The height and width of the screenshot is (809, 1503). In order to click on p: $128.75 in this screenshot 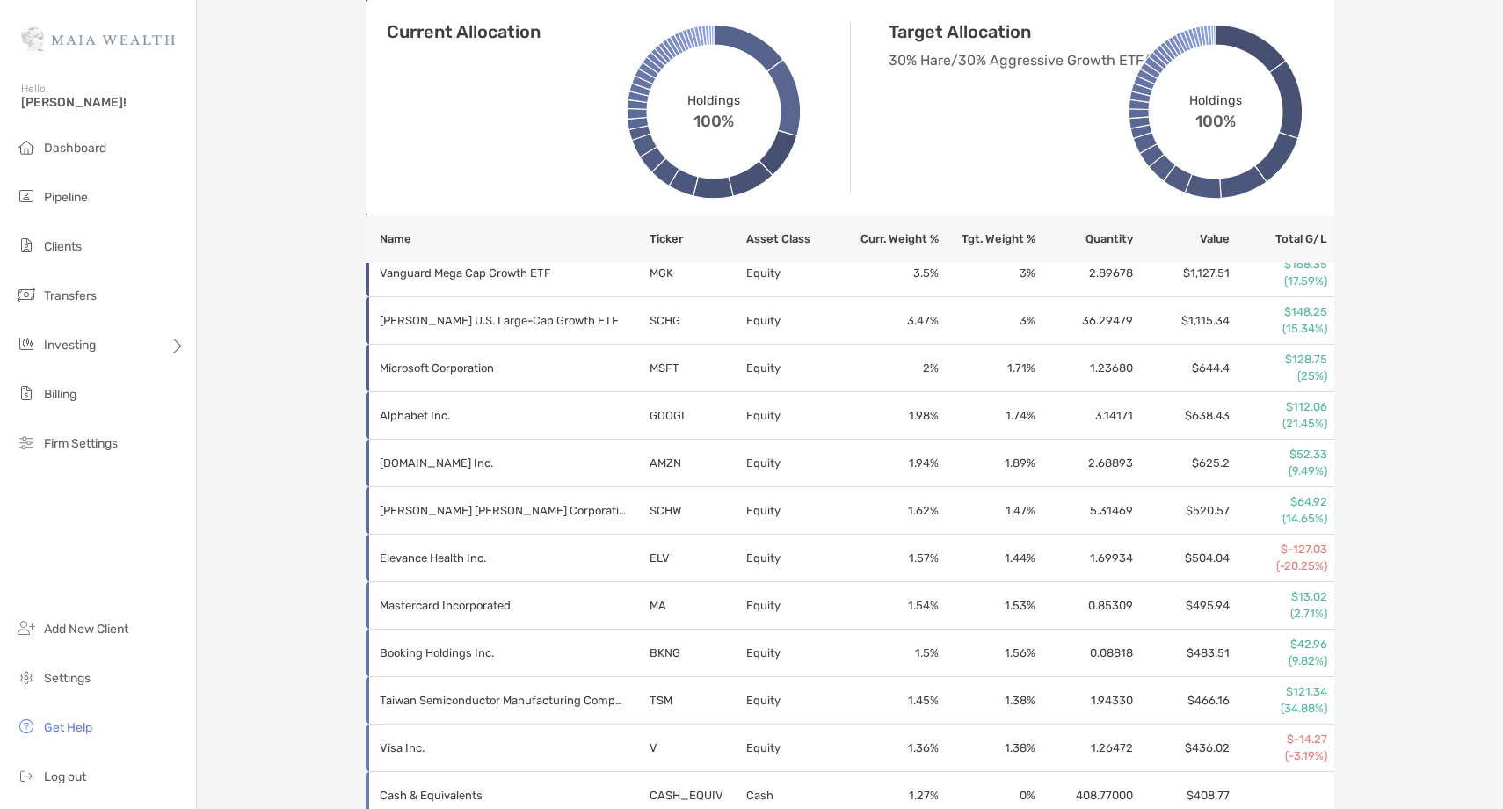, I will do `click(1279, 359)`.